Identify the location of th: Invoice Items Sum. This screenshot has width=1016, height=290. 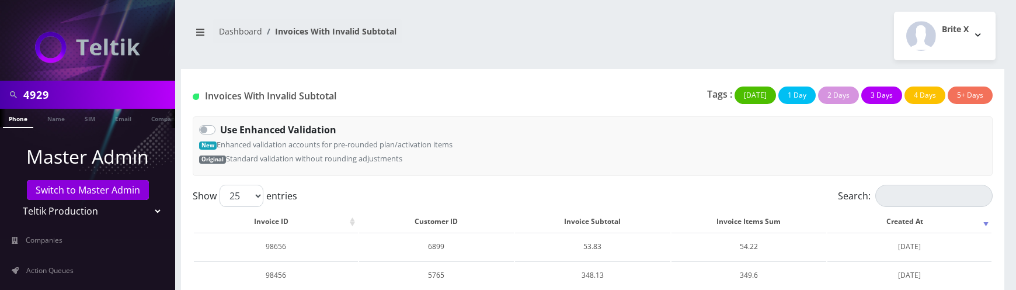
(749, 221).